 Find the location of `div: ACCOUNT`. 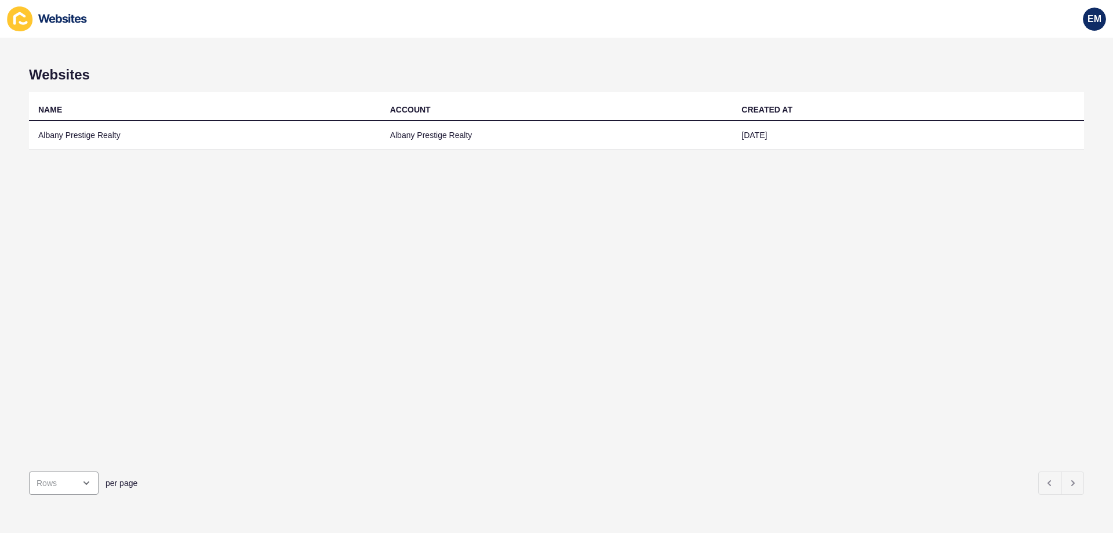

div: ACCOUNT is located at coordinates (410, 110).